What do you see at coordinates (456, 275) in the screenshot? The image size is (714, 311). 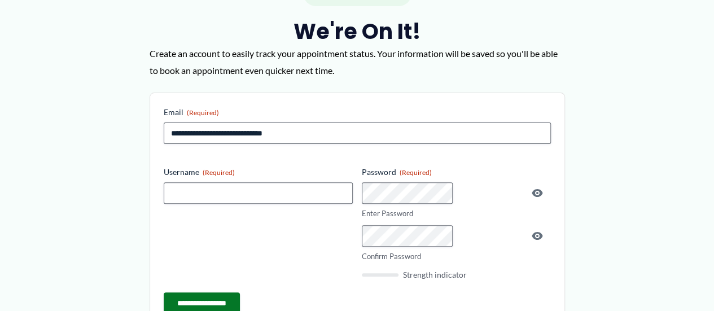 I see `div: Strength indicator` at bounding box center [456, 275].